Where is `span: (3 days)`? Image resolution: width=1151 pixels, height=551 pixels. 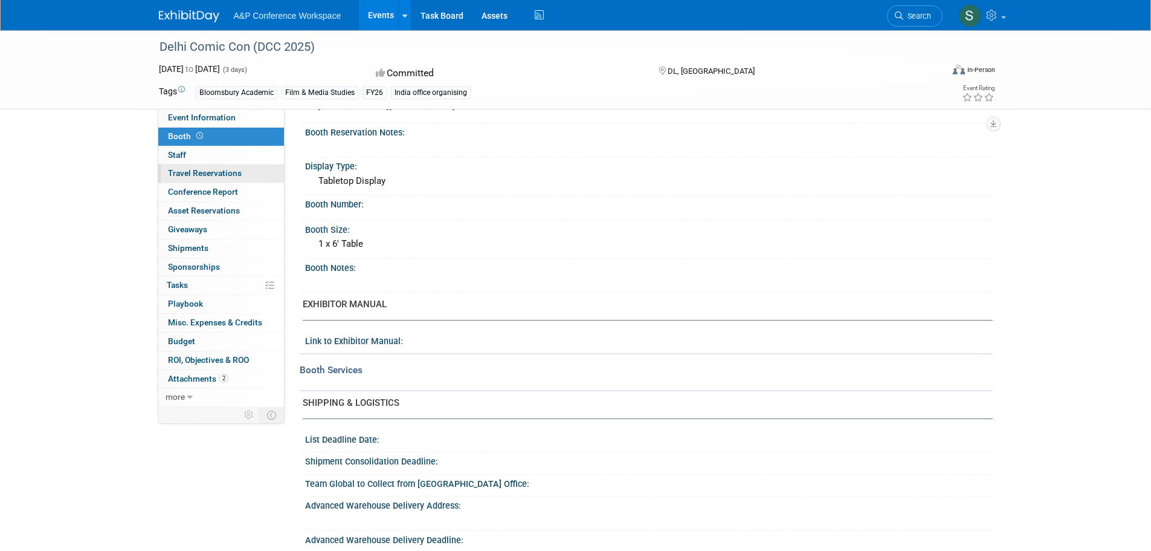 span: (3 days) is located at coordinates (235, 70).